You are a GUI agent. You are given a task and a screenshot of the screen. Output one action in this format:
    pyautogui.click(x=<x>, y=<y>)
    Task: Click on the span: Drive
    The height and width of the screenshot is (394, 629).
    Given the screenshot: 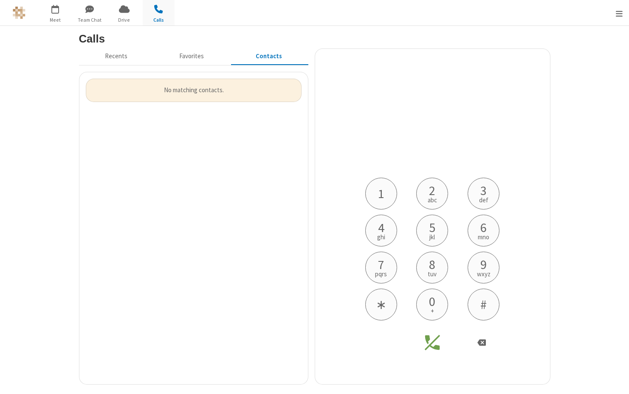 What is the action you would take?
    pyautogui.click(x=124, y=20)
    